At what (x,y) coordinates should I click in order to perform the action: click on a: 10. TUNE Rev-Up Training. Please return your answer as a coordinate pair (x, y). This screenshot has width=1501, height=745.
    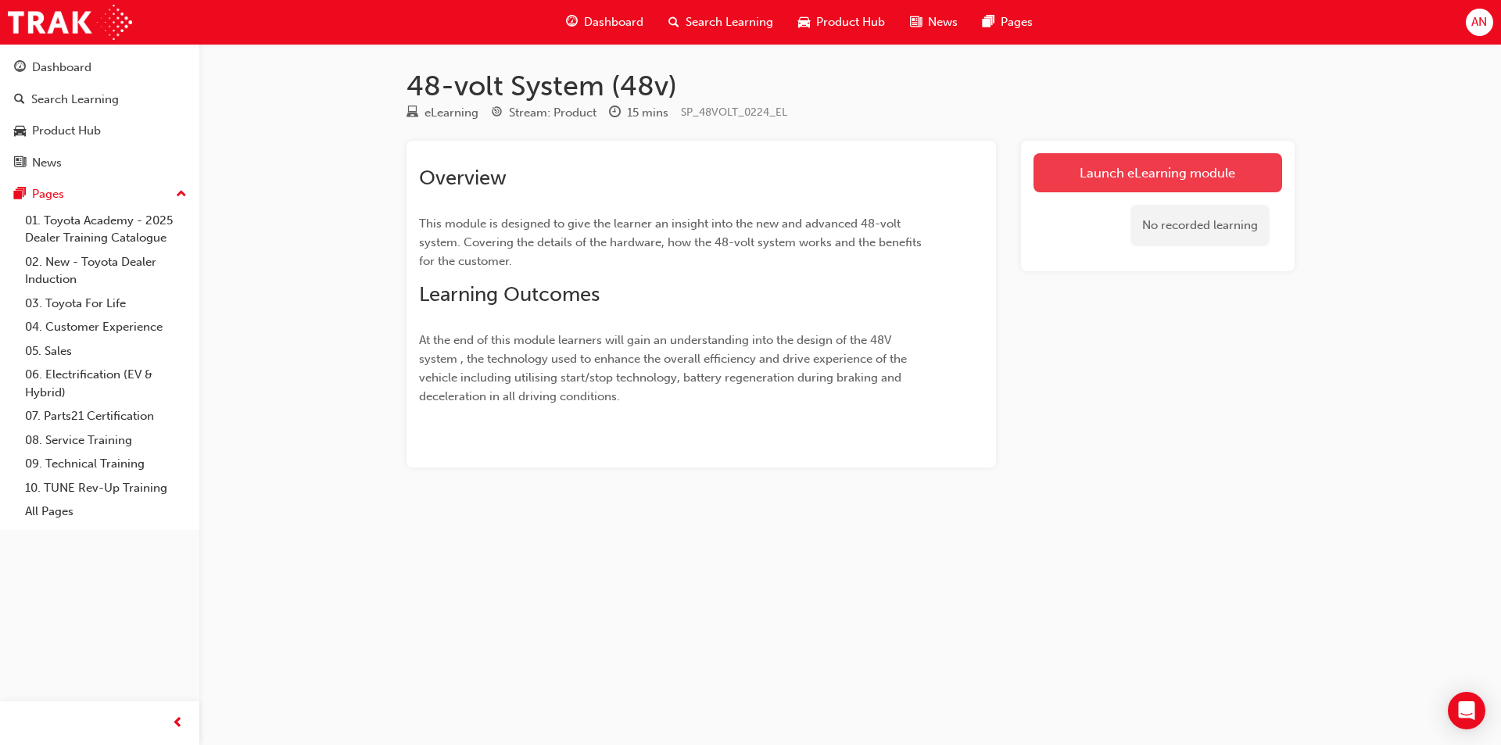
    Looking at the image, I should click on (106, 488).